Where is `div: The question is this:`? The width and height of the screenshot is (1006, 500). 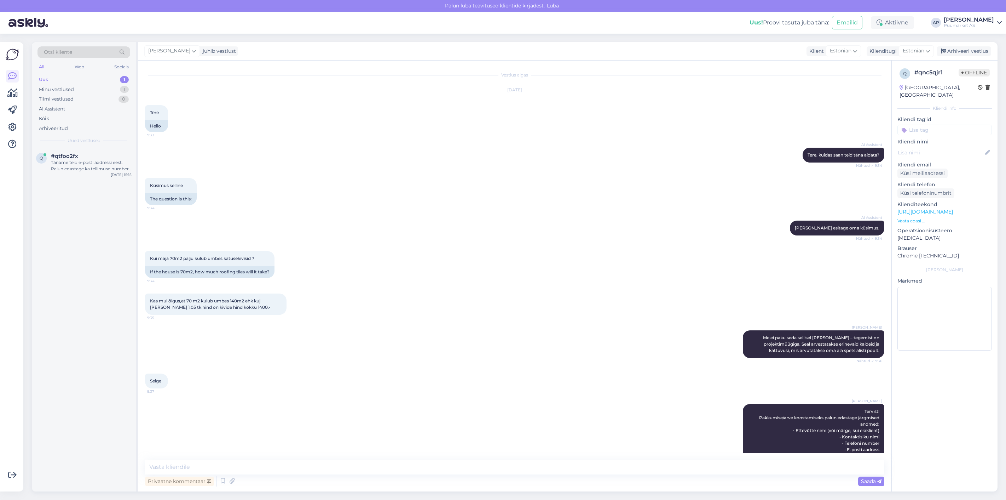
div: The question is this: is located at coordinates (171, 199).